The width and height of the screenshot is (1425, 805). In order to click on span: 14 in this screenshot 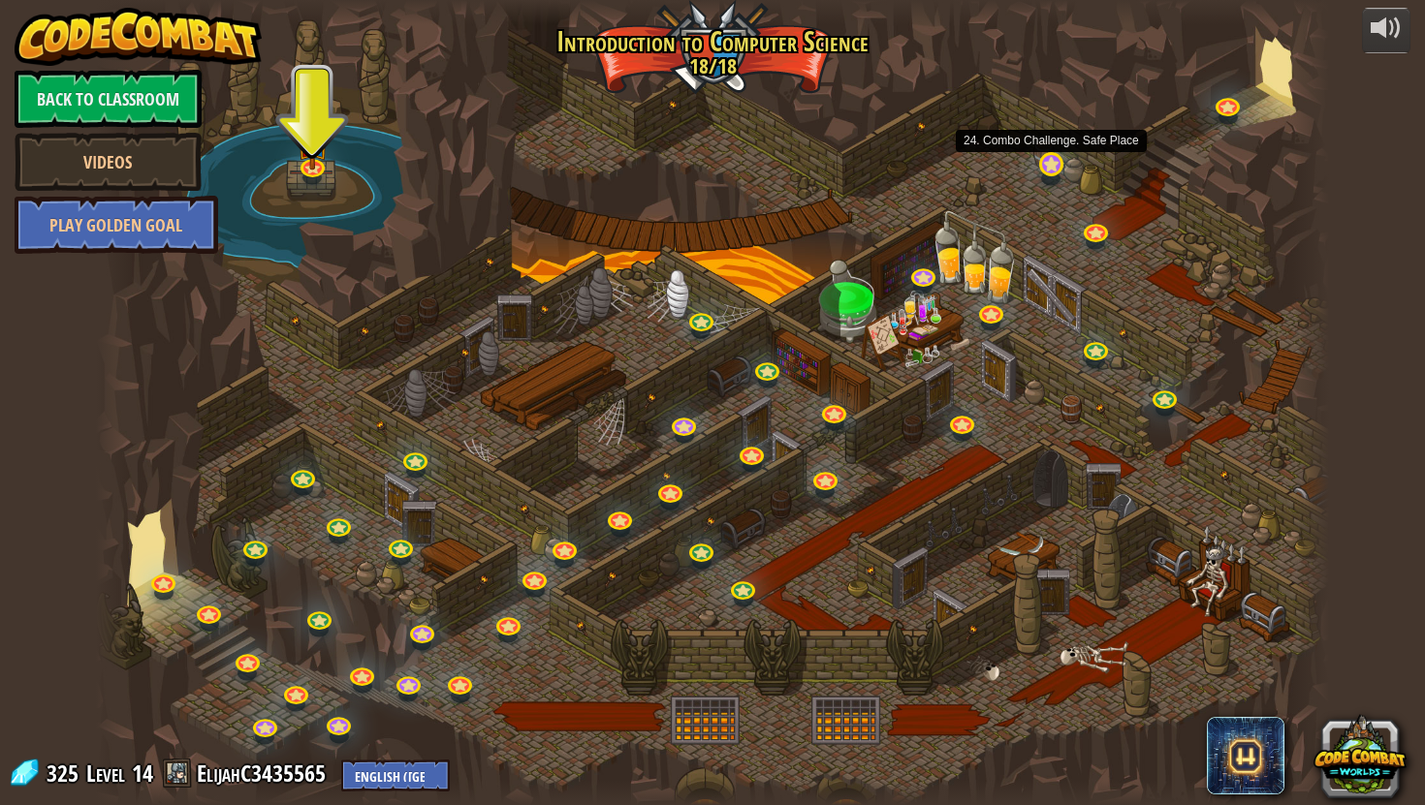, I will do `click(142, 773)`.